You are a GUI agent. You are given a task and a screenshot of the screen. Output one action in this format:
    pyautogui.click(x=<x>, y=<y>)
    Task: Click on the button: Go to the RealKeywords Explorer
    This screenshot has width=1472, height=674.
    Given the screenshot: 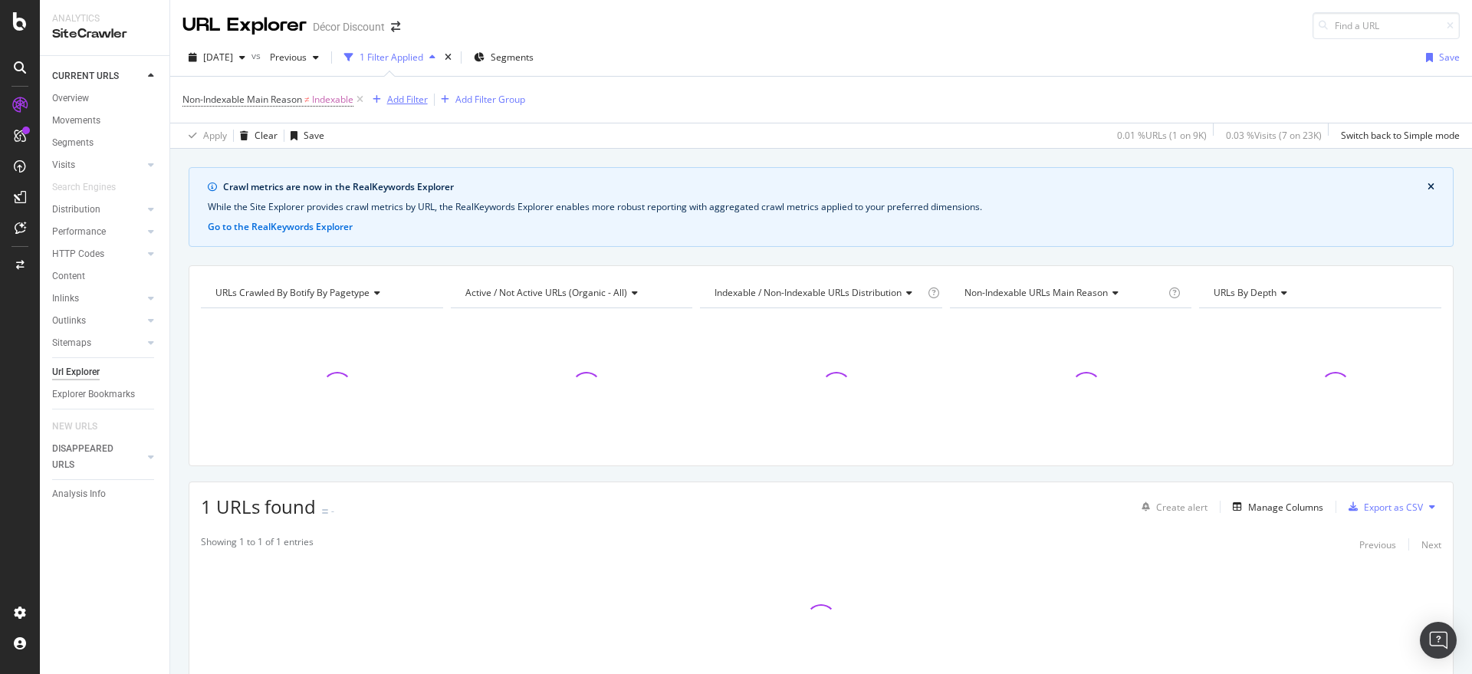 What is the action you would take?
    pyautogui.click(x=280, y=227)
    